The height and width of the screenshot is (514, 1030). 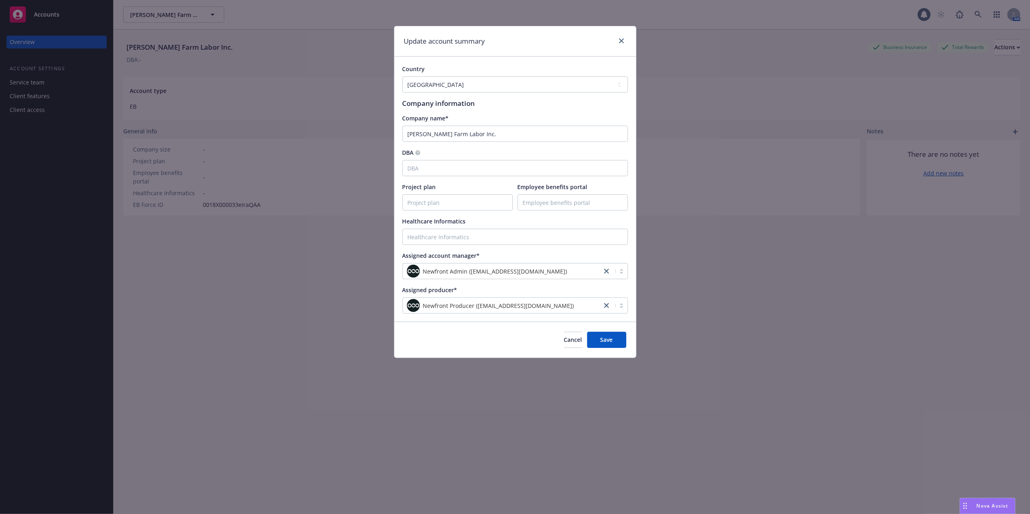 What do you see at coordinates (573, 340) in the screenshot?
I see `button: Cancel` at bounding box center [573, 340].